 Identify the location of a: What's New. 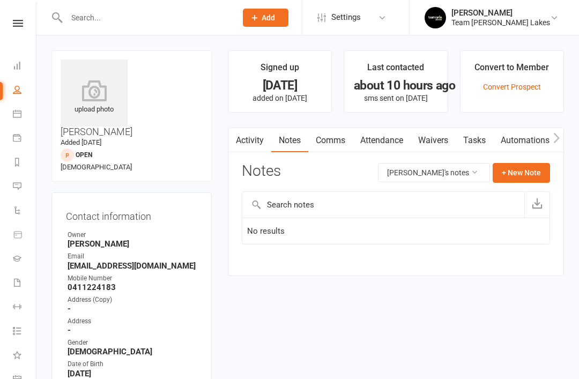
(25, 356).